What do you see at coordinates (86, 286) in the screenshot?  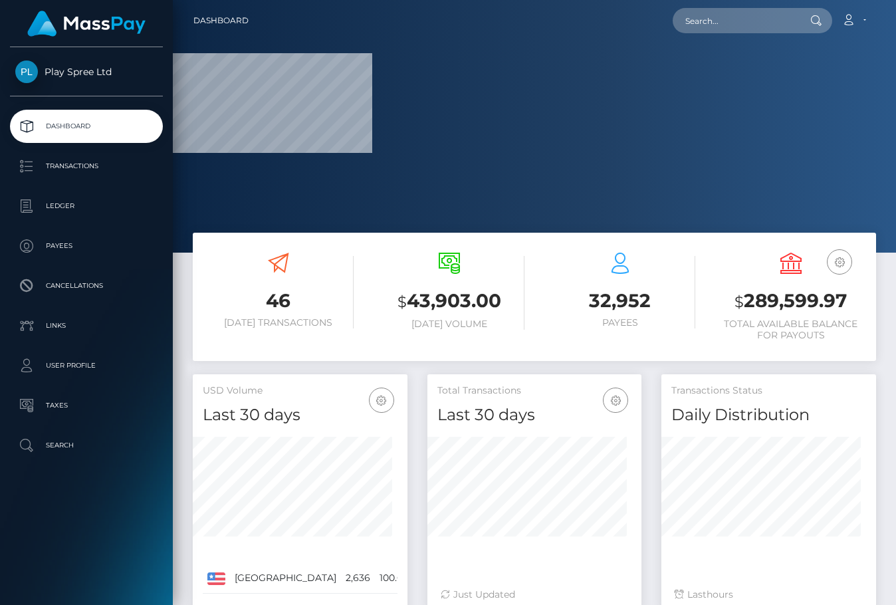 I see `p: Cancellations` at bounding box center [86, 286].